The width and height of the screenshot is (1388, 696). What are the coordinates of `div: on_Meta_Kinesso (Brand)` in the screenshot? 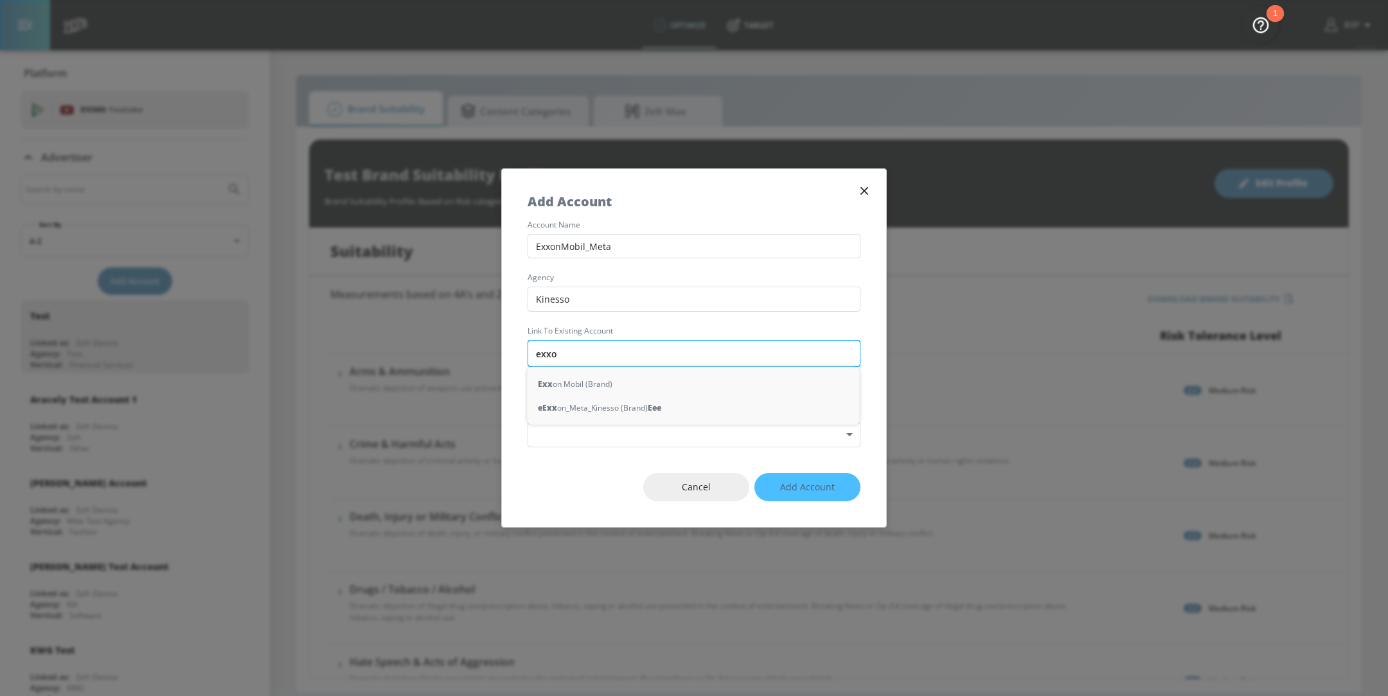 It's located at (693, 407).